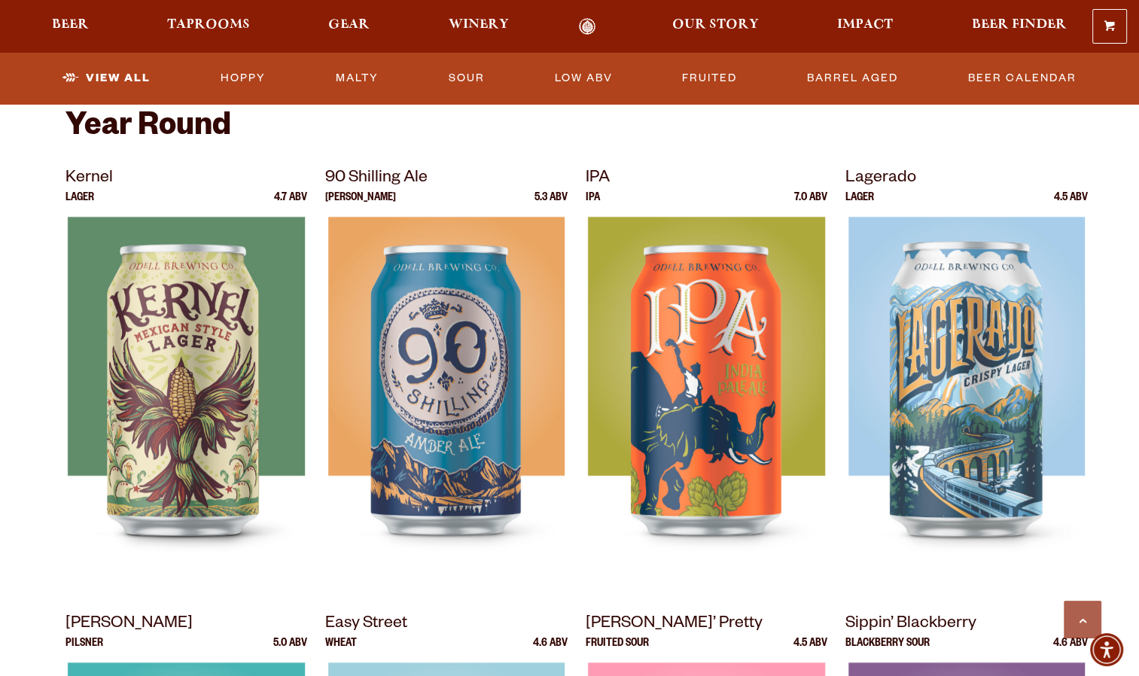 Image resolution: width=1139 pixels, height=676 pixels. I want to click on p: Kernel, so click(187, 179).